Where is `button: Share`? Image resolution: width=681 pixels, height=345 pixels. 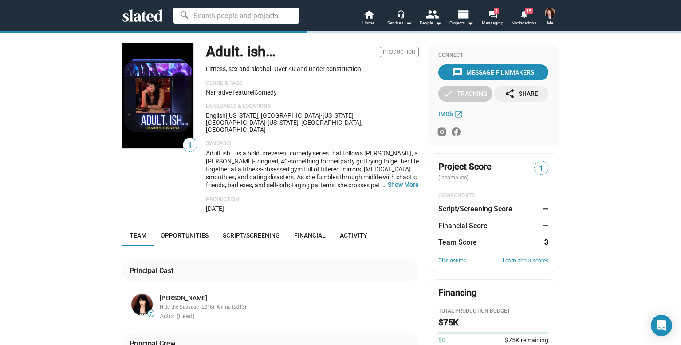 button: Share is located at coordinates (521, 94).